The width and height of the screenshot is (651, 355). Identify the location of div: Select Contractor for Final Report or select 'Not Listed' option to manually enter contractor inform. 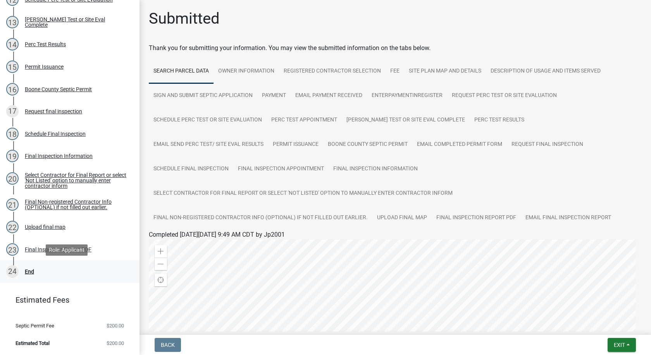
(76, 180).